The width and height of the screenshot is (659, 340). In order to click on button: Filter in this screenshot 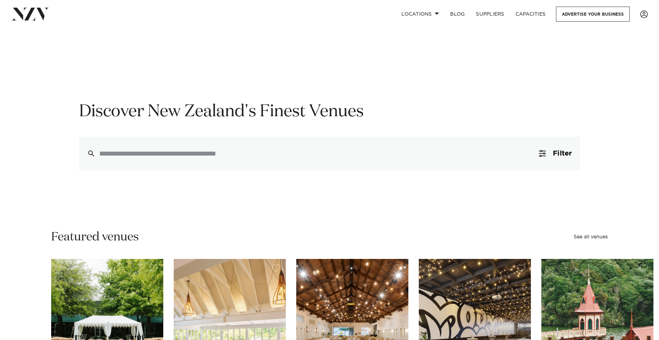, I will do `click(555, 153)`.